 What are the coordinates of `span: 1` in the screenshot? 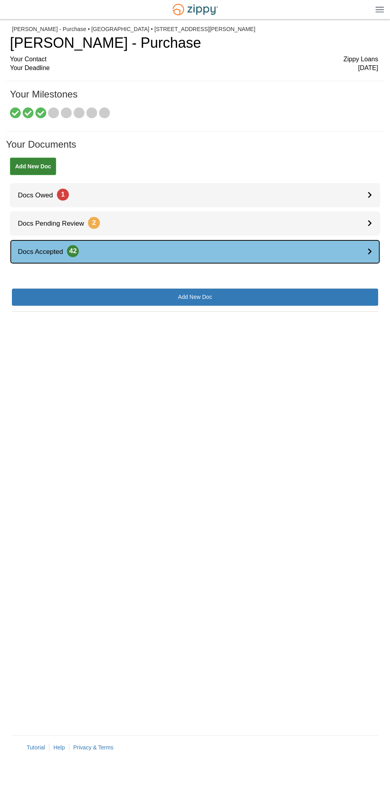 It's located at (63, 195).